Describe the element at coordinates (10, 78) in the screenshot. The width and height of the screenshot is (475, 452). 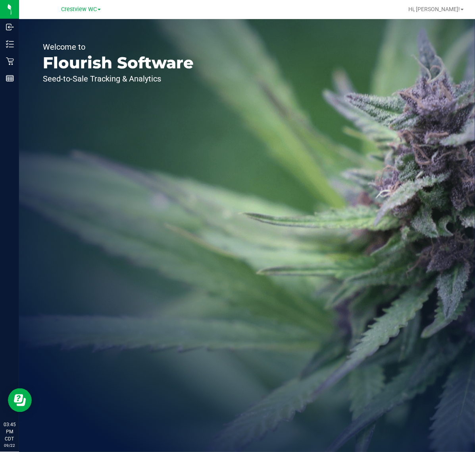
I see `inline-svg: Reports` at that location.